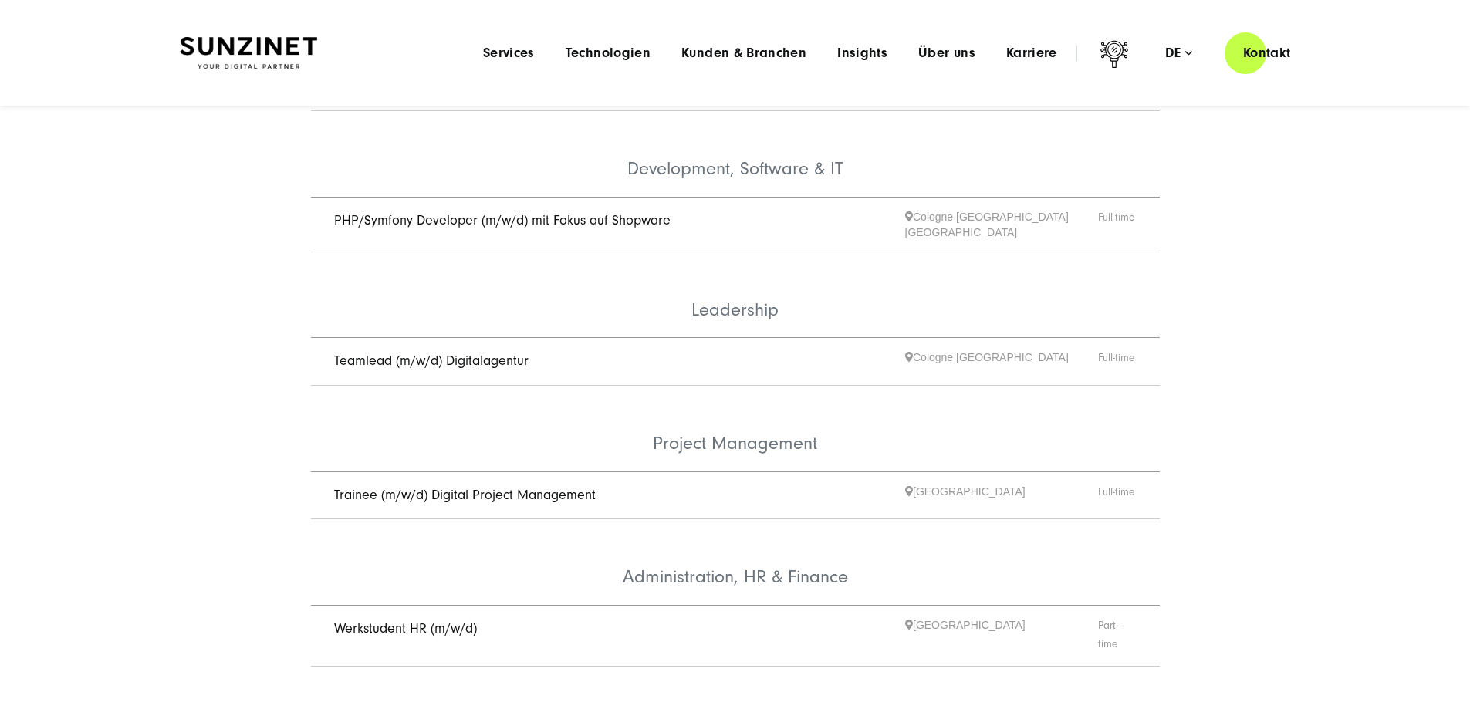 This screenshot has width=1470, height=709. Describe the element at coordinates (1032, 53) in the screenshot. I see `a: Karriere` at that location.